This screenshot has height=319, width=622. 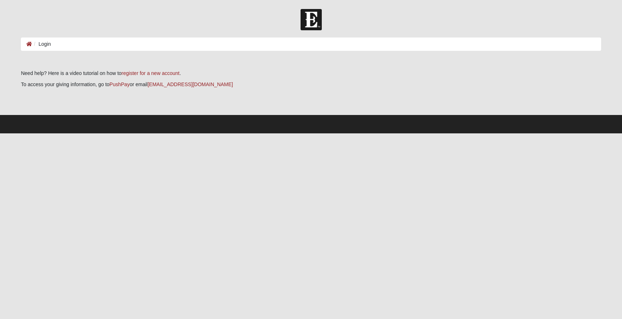 What do you see at coordinates (311, 19) in the screenshot?
I see `img: Church of Eleven22 Logo` at bounding box center [311, 19].